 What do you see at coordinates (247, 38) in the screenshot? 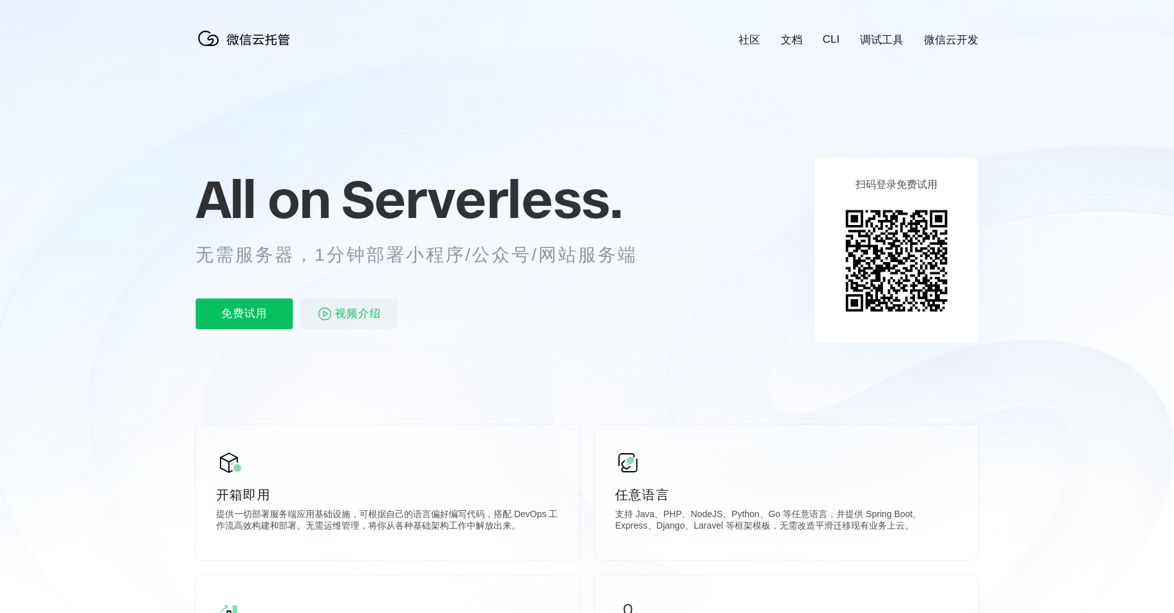
I see `img: 微信云托管` at bounding box center [247, 38].